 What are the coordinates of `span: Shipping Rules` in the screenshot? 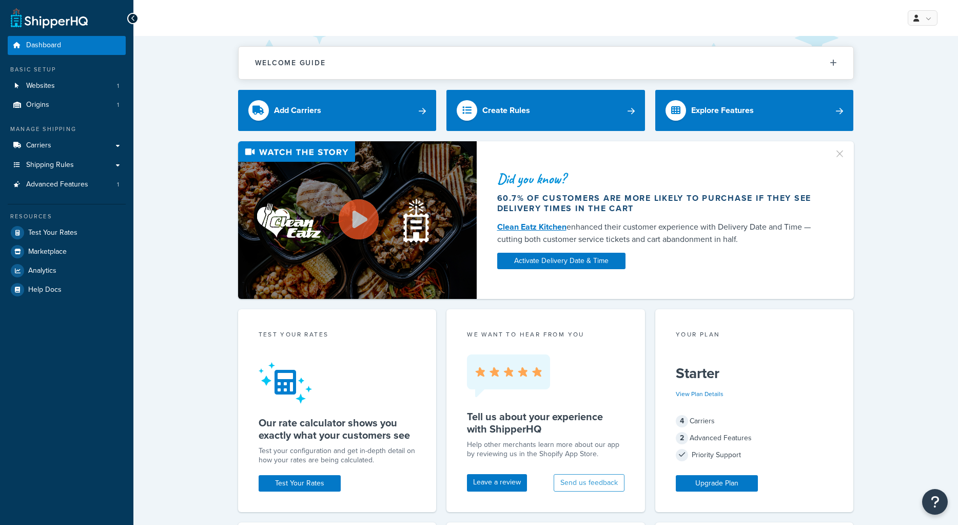 It's located at (50, 165).